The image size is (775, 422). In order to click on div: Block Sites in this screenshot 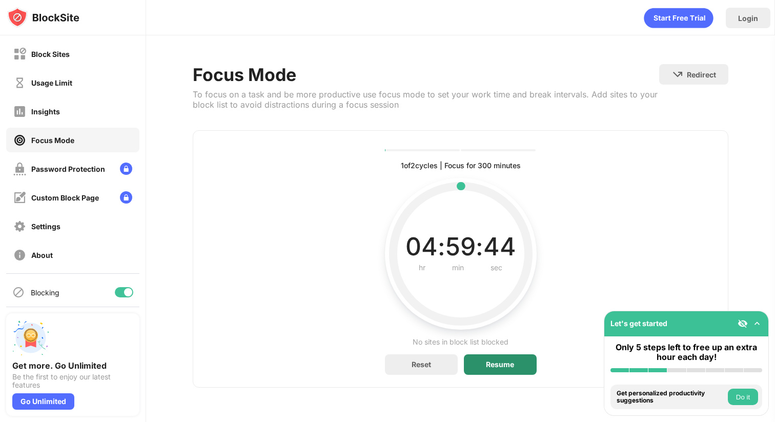, I will do `click(50, 54)`.